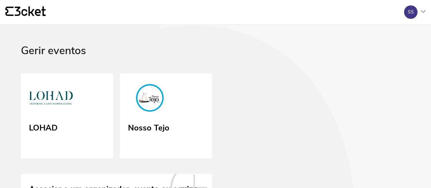  I want to click on div: SS, so click(411, 12).